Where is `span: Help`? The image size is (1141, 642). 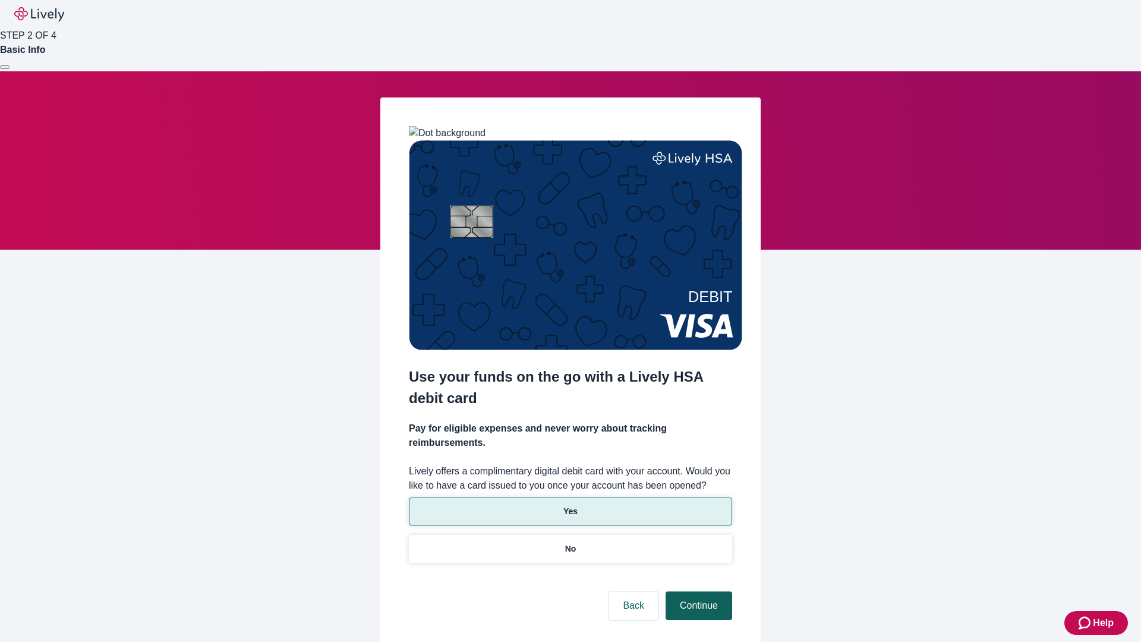 span: Help is located at coordinates (1103, 623).